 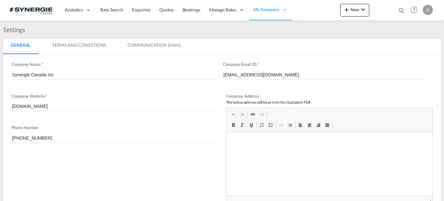 I want to click on span: Company Address, so click(x=242, y=96).